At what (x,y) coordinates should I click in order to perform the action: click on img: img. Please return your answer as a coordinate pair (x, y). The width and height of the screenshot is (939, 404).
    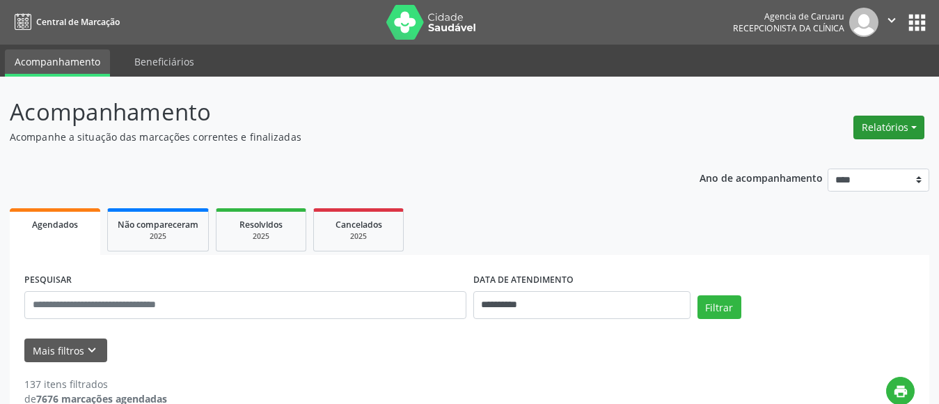
    Looking at the image, I should click on (864, 22).